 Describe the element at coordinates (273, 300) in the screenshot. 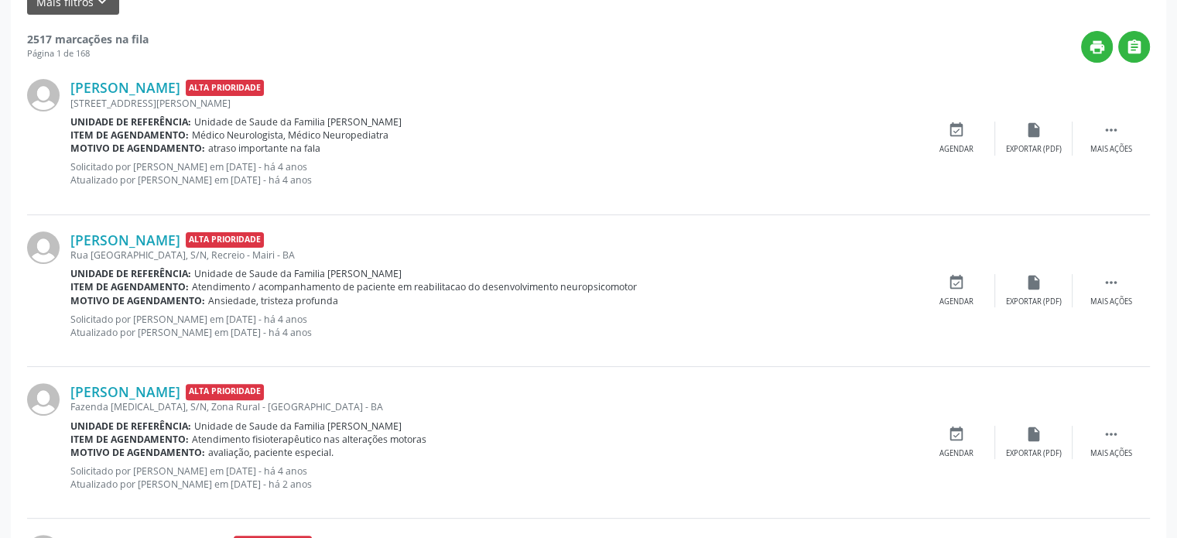

I see `span: Ansiedade, tristeza profunda` at that location.